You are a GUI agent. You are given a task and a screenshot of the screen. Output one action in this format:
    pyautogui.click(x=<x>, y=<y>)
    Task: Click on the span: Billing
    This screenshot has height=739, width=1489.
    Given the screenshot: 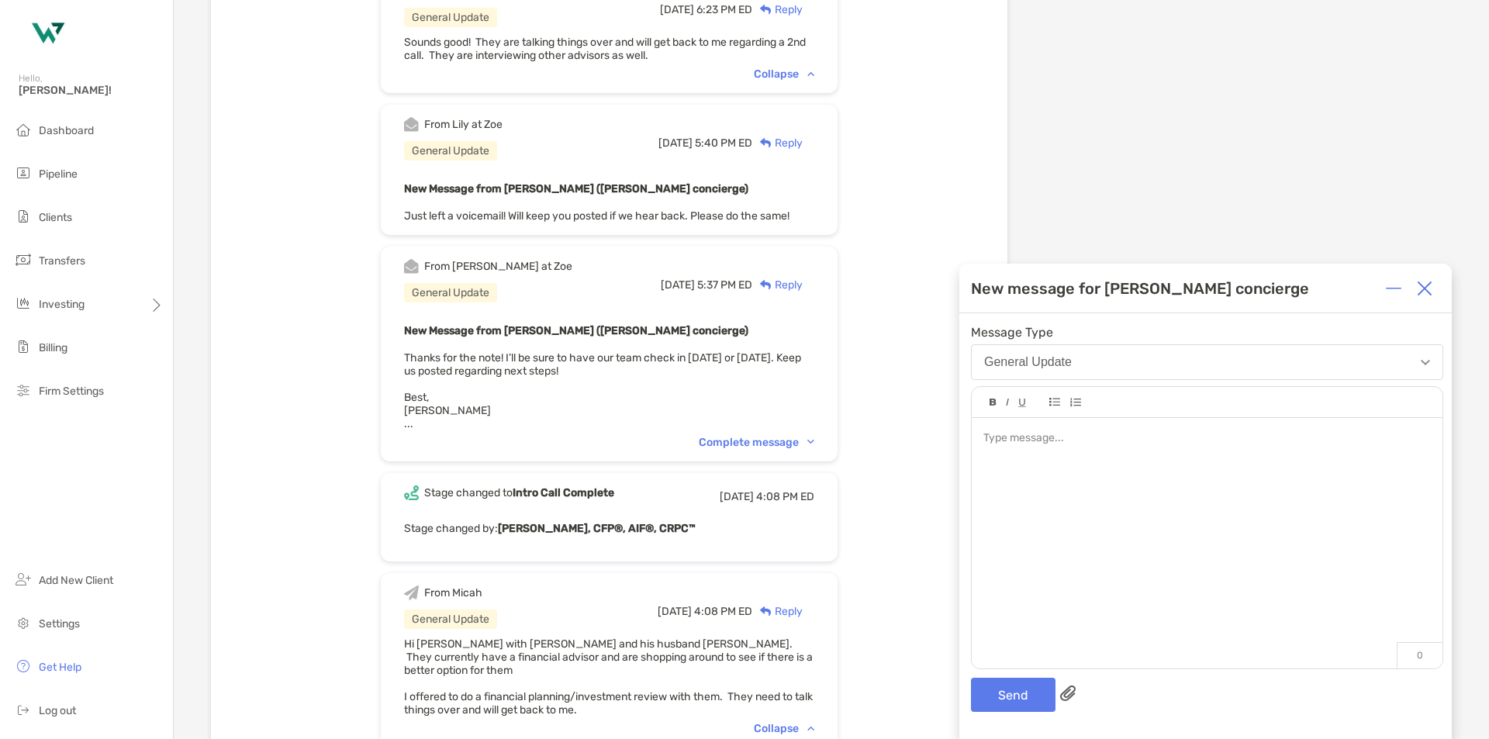 What is the action you would take?
    pyautogui.click(x=53, y=347)
    